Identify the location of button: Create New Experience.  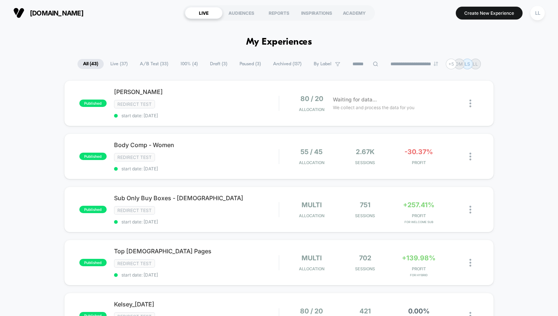
(489, 13).